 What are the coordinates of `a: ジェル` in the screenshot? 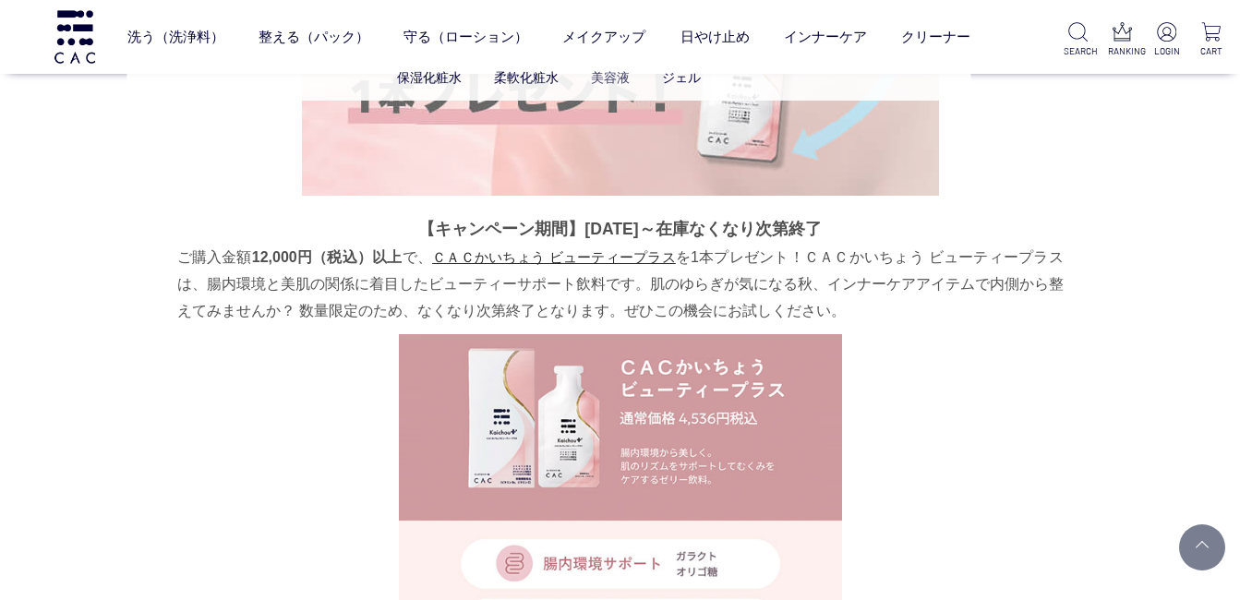 It's located at (682, 78).